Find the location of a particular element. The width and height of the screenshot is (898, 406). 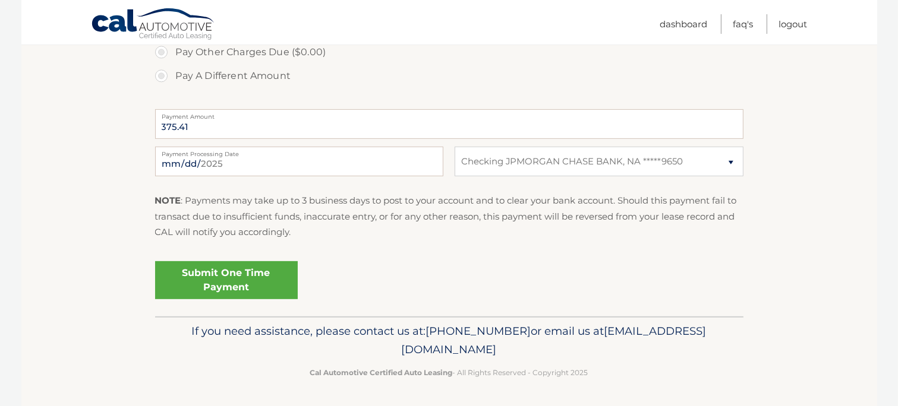

a: FAQ's is located at coordinates (743, 24).